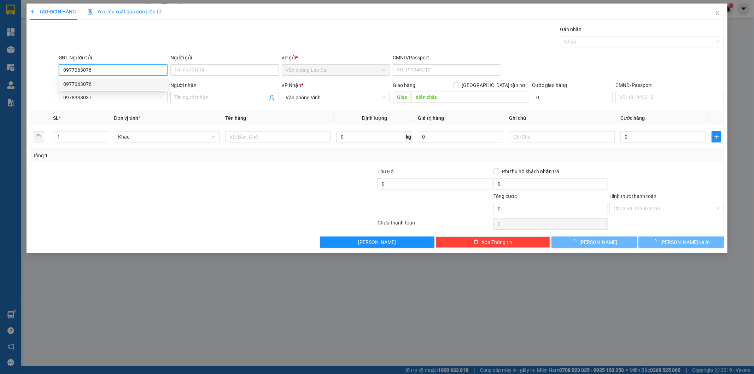 Image resolution: width=754 pixels, height=374 pixels. Describe the element at coordinates (386, 171) in the screenshot. I see `span: Thu Hộ` at that location.